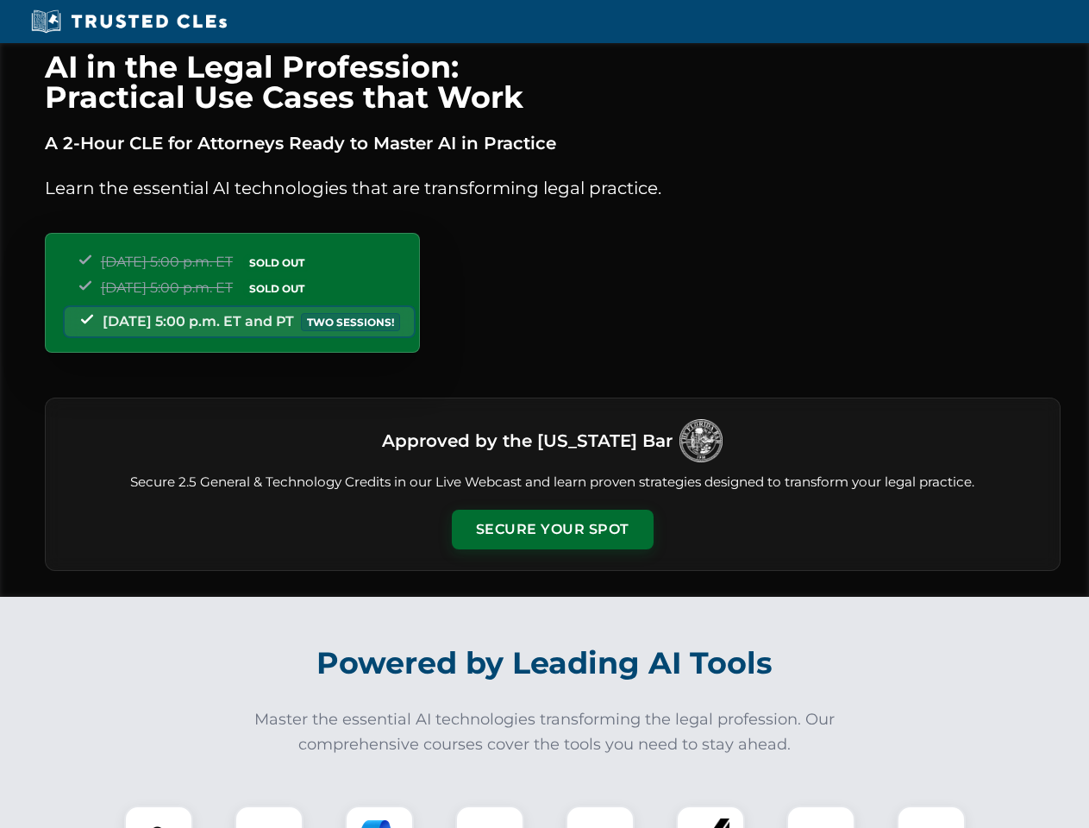  Describe the element at coordinates (553, 143) in the screenshot. I see `p: A 2-Hour CLE for Attorneys Ready to Master AI in Practice` at that location.